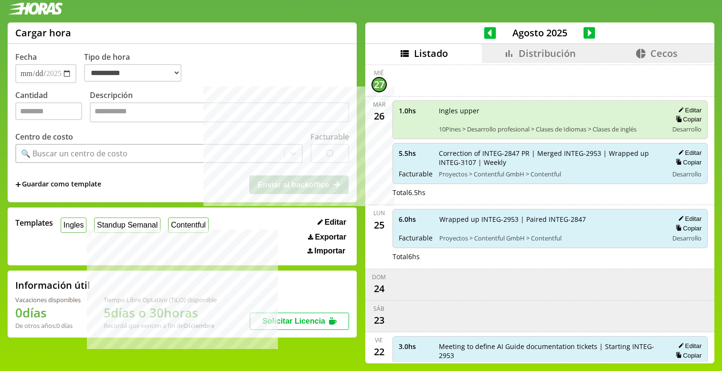 This screenshot has width=722, height=371. What do you see at coordinates (379, 116) in the screenshot?
I see `div: 26` at bounding box center [379, 116].